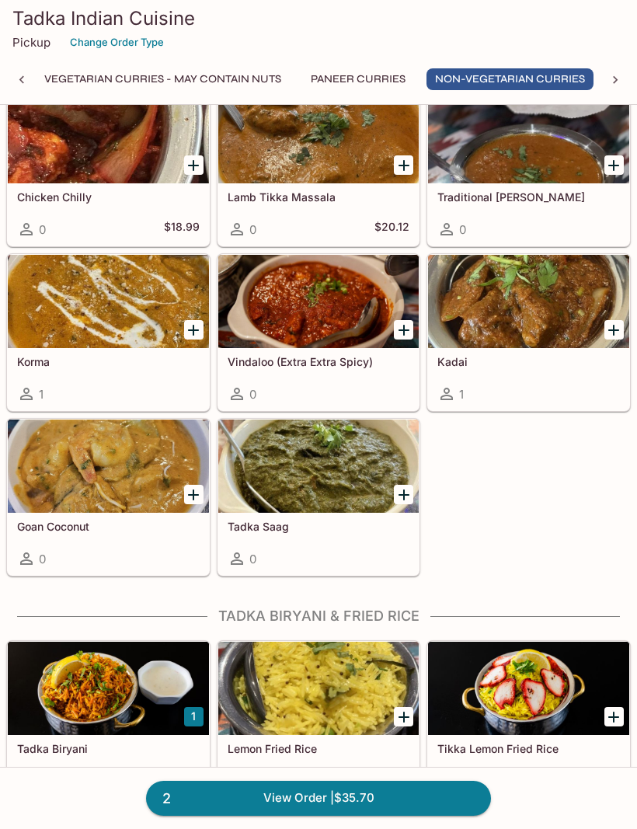  What do you see at coordinates (403, 716) in the screenshot?
I see `button: Add Lemon Fried Rice` at bounding box center [403, 716].